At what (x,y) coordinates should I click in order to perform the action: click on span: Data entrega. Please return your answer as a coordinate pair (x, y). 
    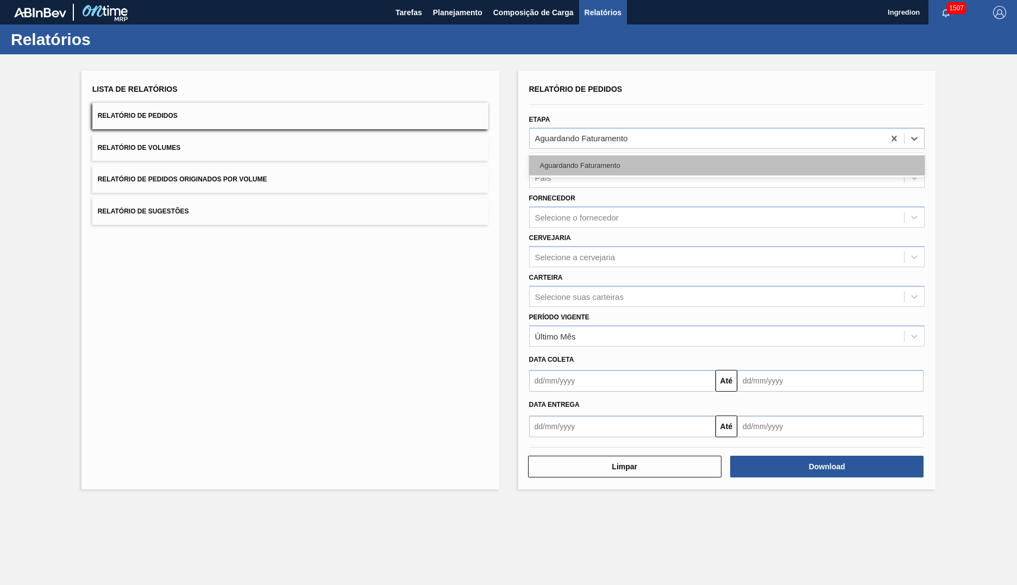
    Looking at the image, I should click on (554, 405).